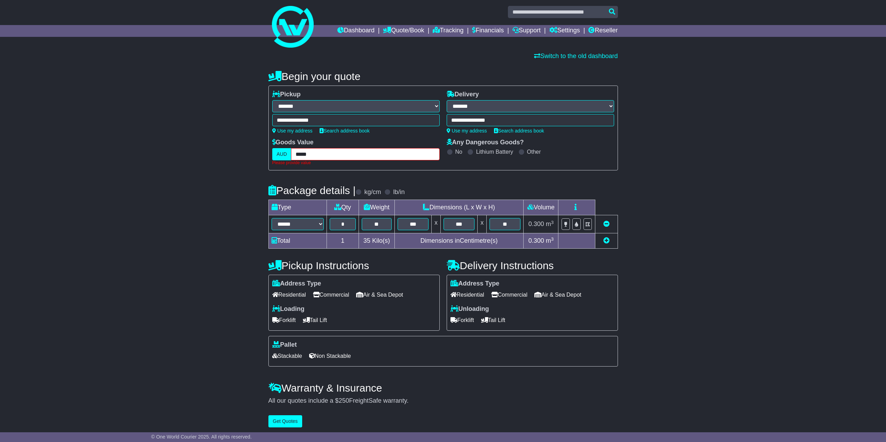 This screenshot has height=442, width=886. I want to click on h4: Pickup Instructions, so click(354, 266).